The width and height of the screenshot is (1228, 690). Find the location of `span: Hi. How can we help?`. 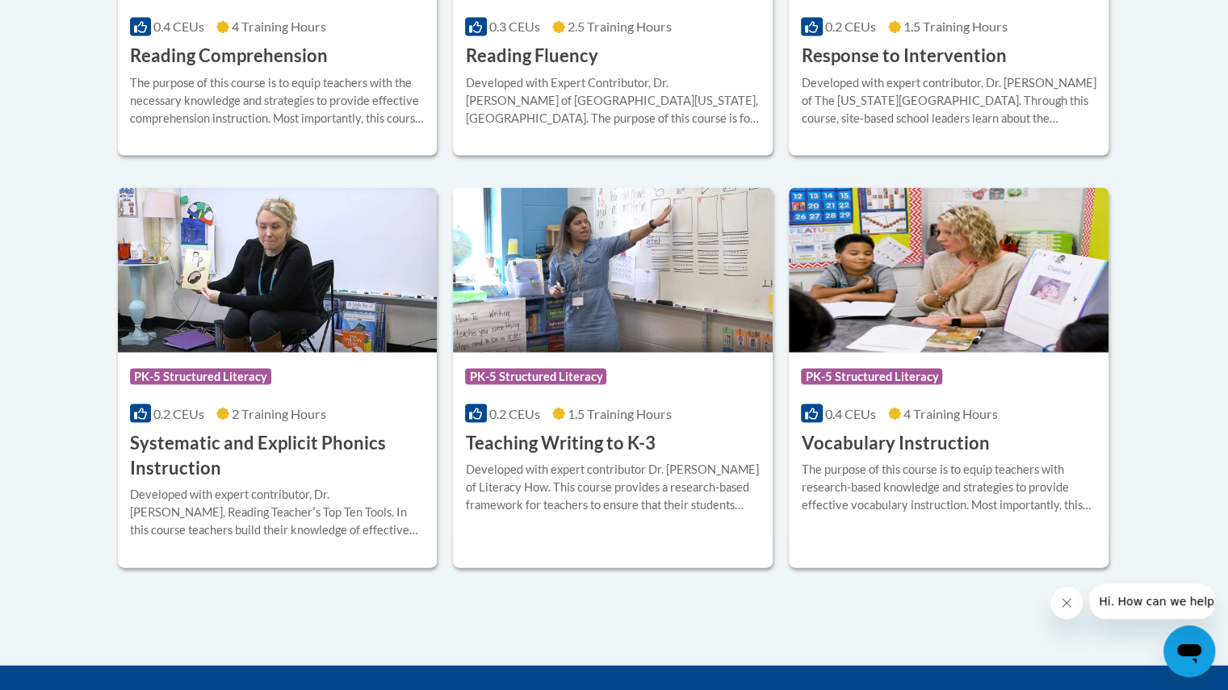

span: Hi. How can we help? is located at coordinates (70, 18).